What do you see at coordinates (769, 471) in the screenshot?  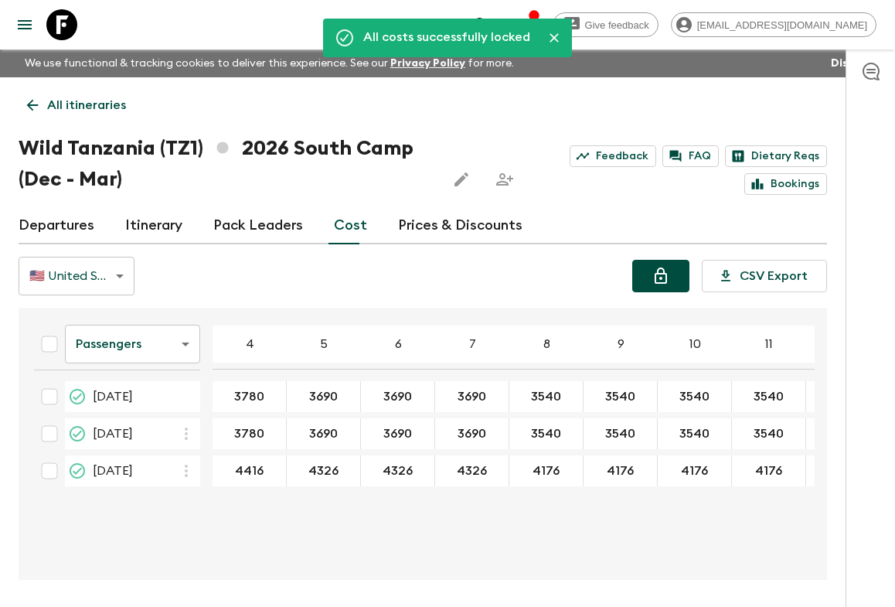 I see `div: 19 Dec 2026; 11` at bounding box center [769, 471].